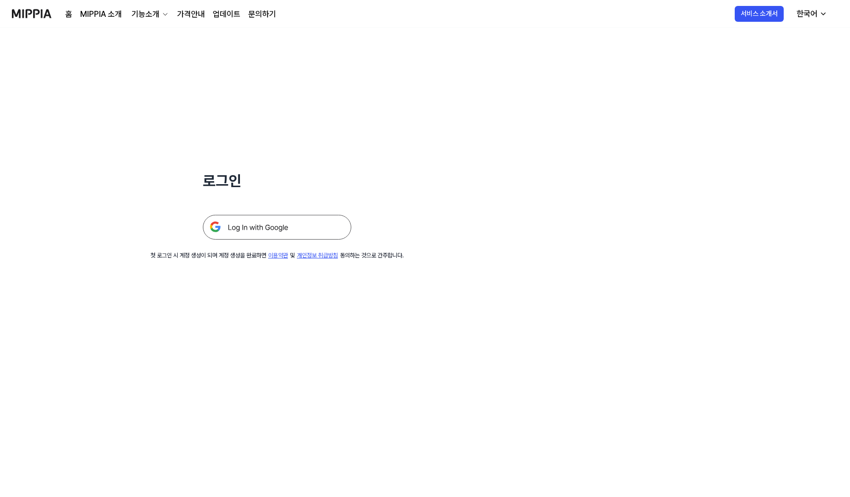 The height and width of the screenshot is (497, 850). I want to click on a: 가격안내, so click(191, 14).